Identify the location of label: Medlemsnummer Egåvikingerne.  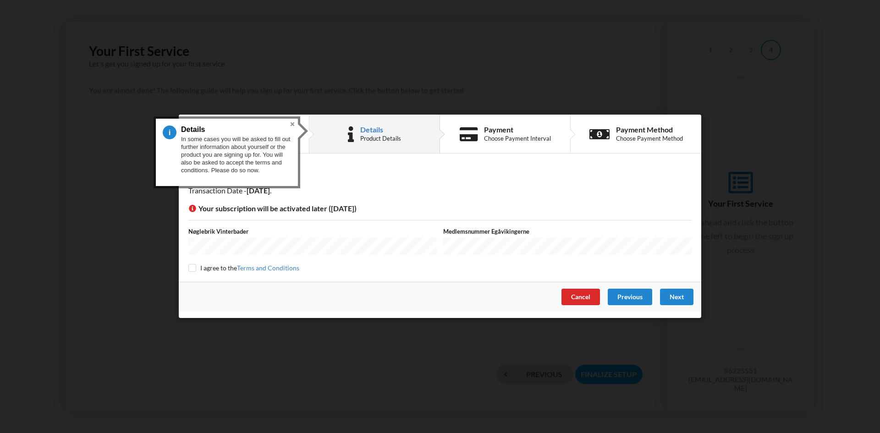
(567, 231).